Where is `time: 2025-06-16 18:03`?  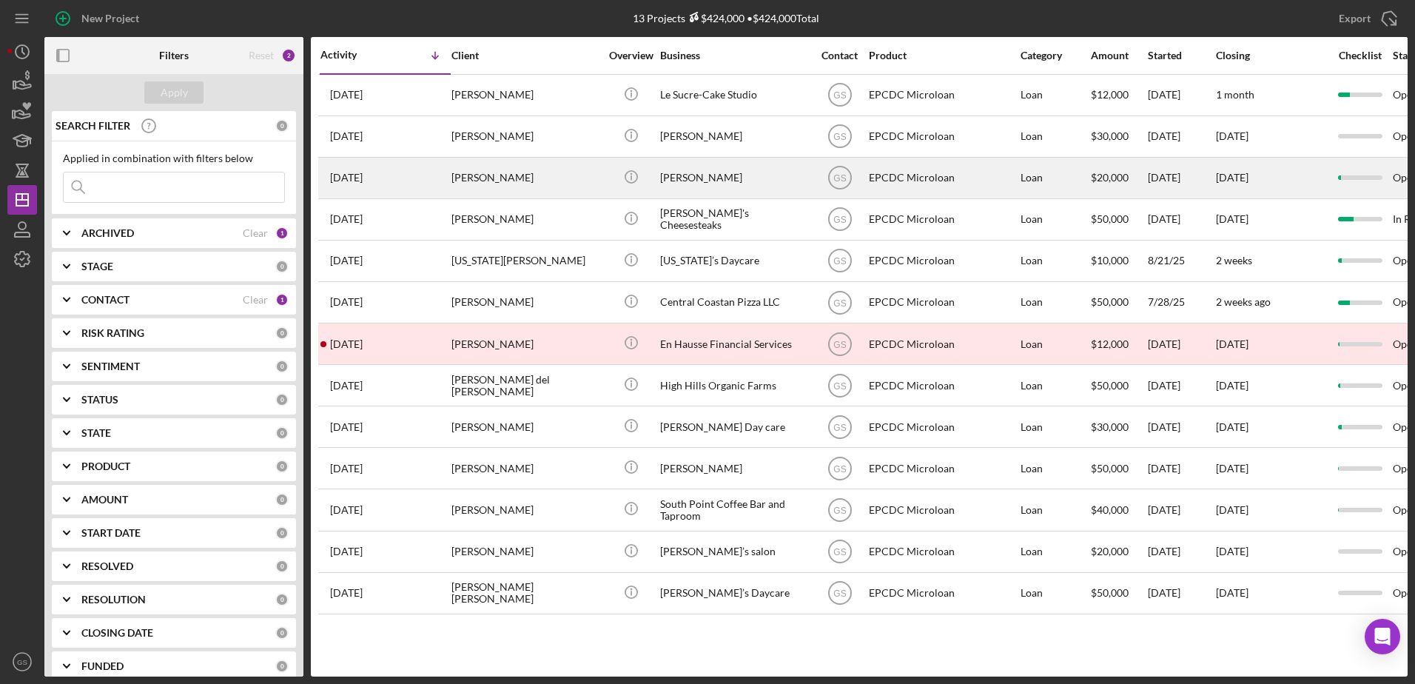
time: 2025-06-16 18:03 is located at coordinates (346, 386).